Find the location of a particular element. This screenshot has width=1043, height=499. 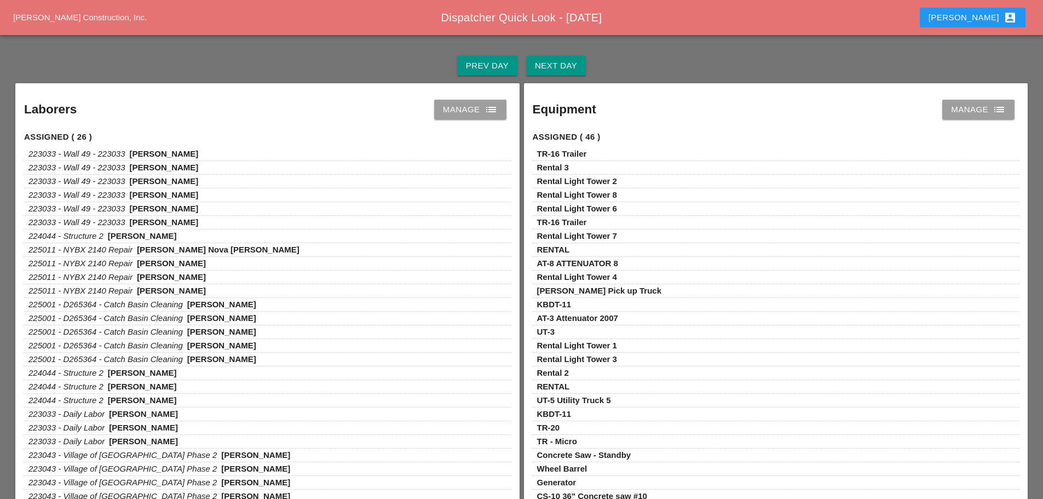

span: AT-3 Attenuator 2007 is located at coordinates (578, 318).